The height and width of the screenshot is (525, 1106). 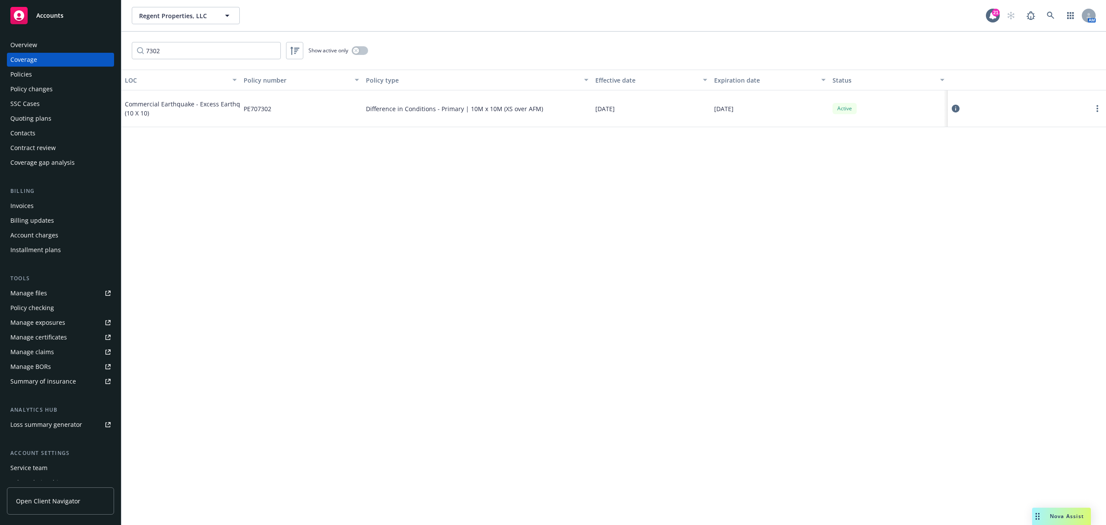 What do you see at coordinates (61, 424) in the screenshot?
I see `a: Loss summary generator` at bounding box center [61, 424].